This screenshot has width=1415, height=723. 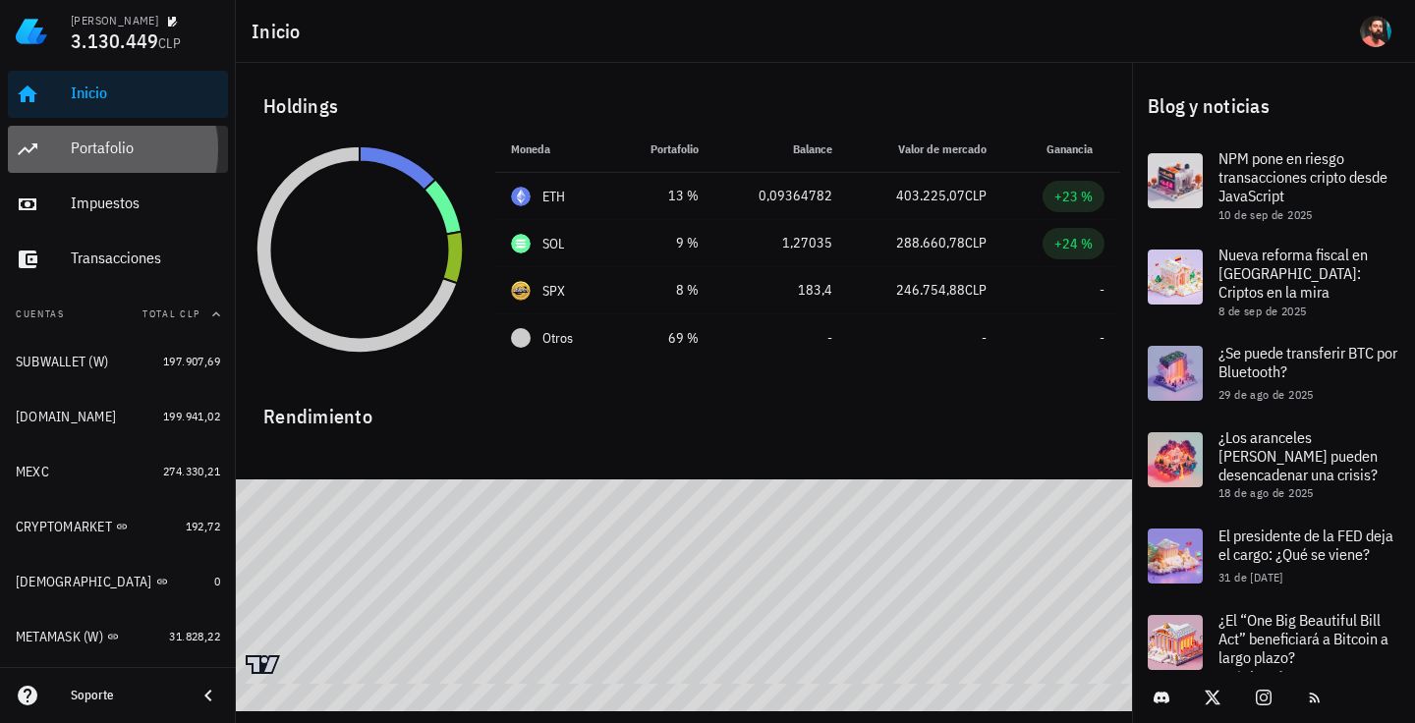 What do you see at coordinates (62, 362) in the screenshot?
I see `div: SUBWALLET (W)` at bounding box center [62, 362].